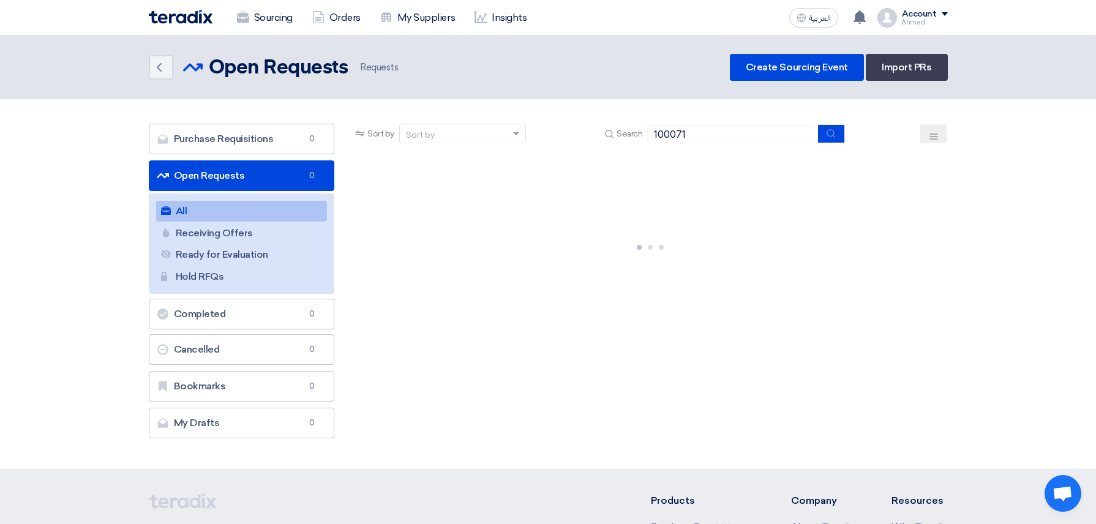 The width and height of the screenshot is (1096, 524). What do you see at coordinates (181, 17) in the screenshot?
I see `img: Teradix logo` at bounding box center [181, 17].